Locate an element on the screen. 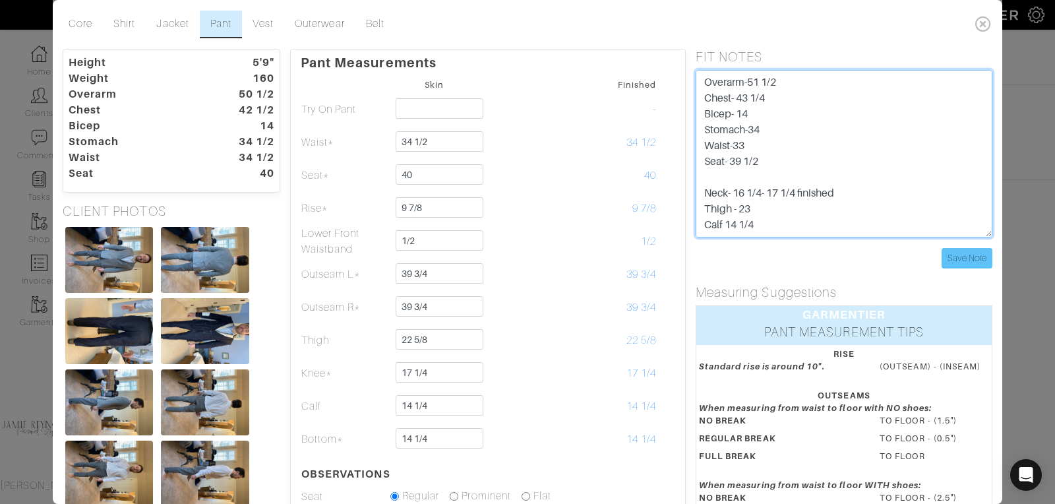  span: 40 is located at coordinates (650, 175).